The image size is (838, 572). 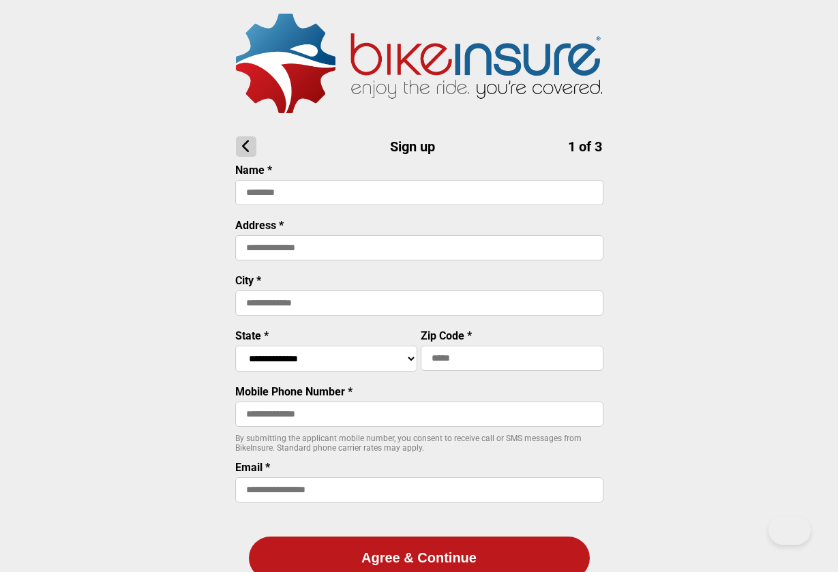 I want to click on label: City *, so click(x=248, y=280).